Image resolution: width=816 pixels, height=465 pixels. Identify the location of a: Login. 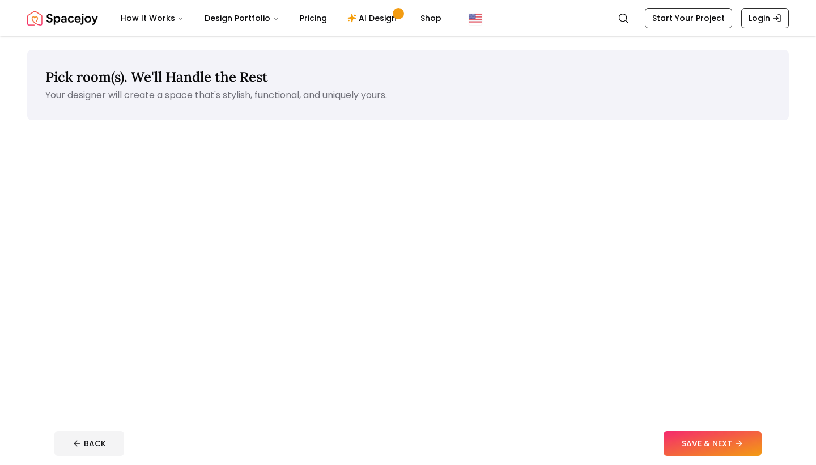
(765, 18).